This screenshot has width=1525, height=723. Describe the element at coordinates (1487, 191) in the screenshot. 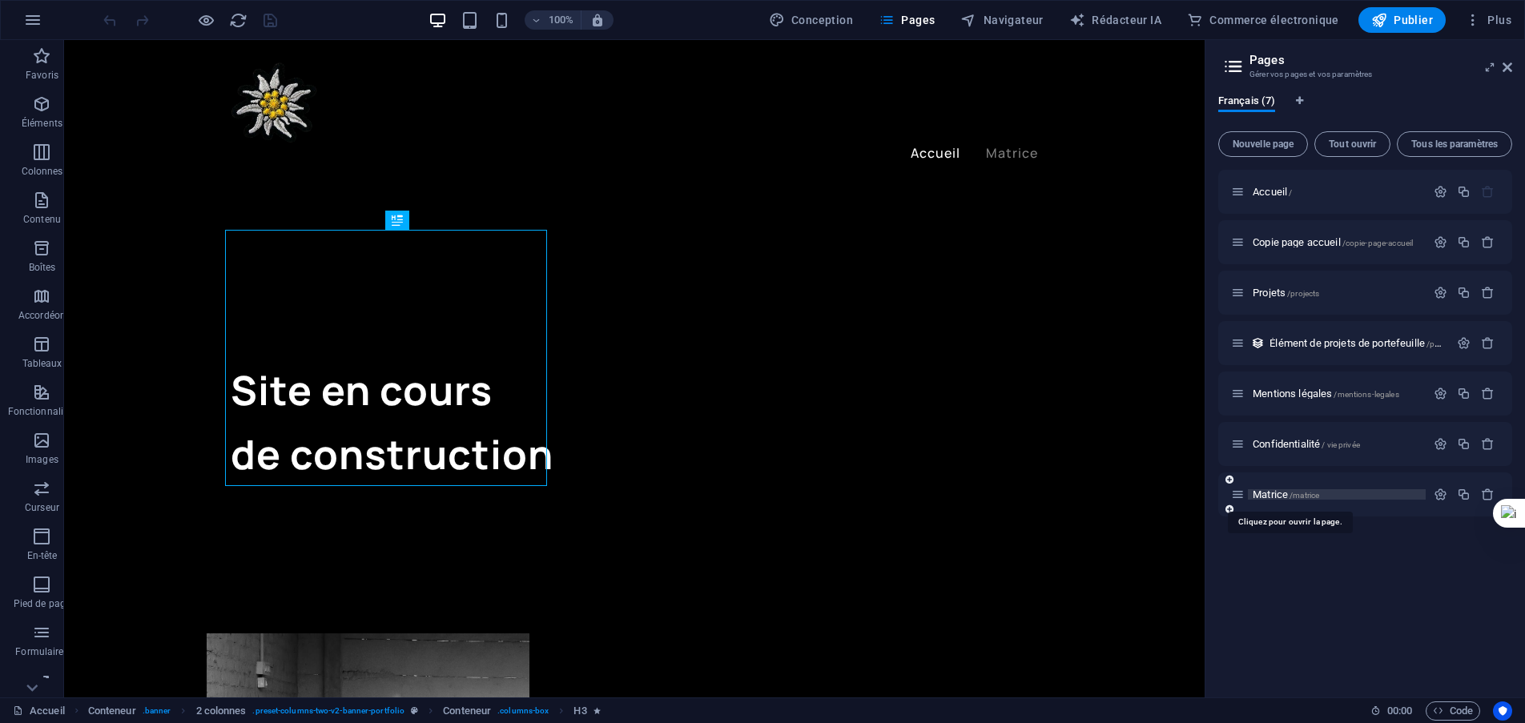

I see `div: La page de départ ne peut pas être supprimée.` at that location.